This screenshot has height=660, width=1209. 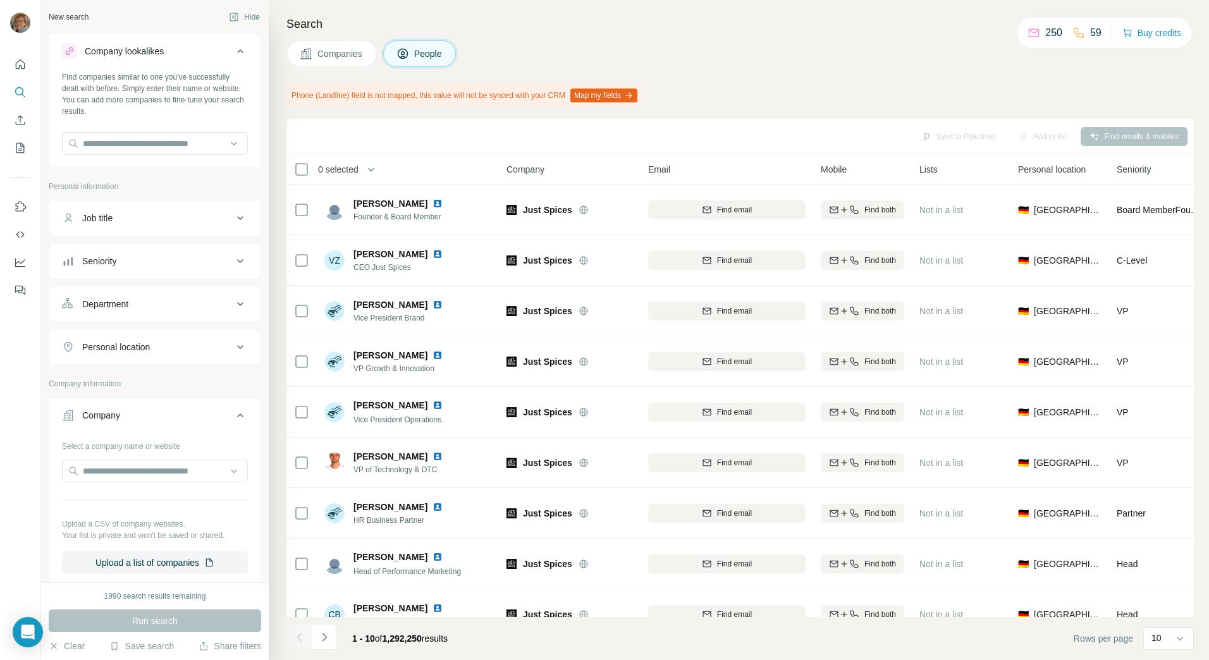 I want to click on p: 59, so click(x=1096, y=33).